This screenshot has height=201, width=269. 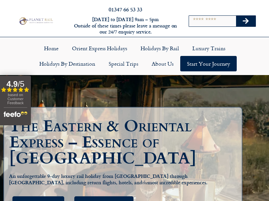 I want to click on nav: Menu, so click(x=134, y=56).